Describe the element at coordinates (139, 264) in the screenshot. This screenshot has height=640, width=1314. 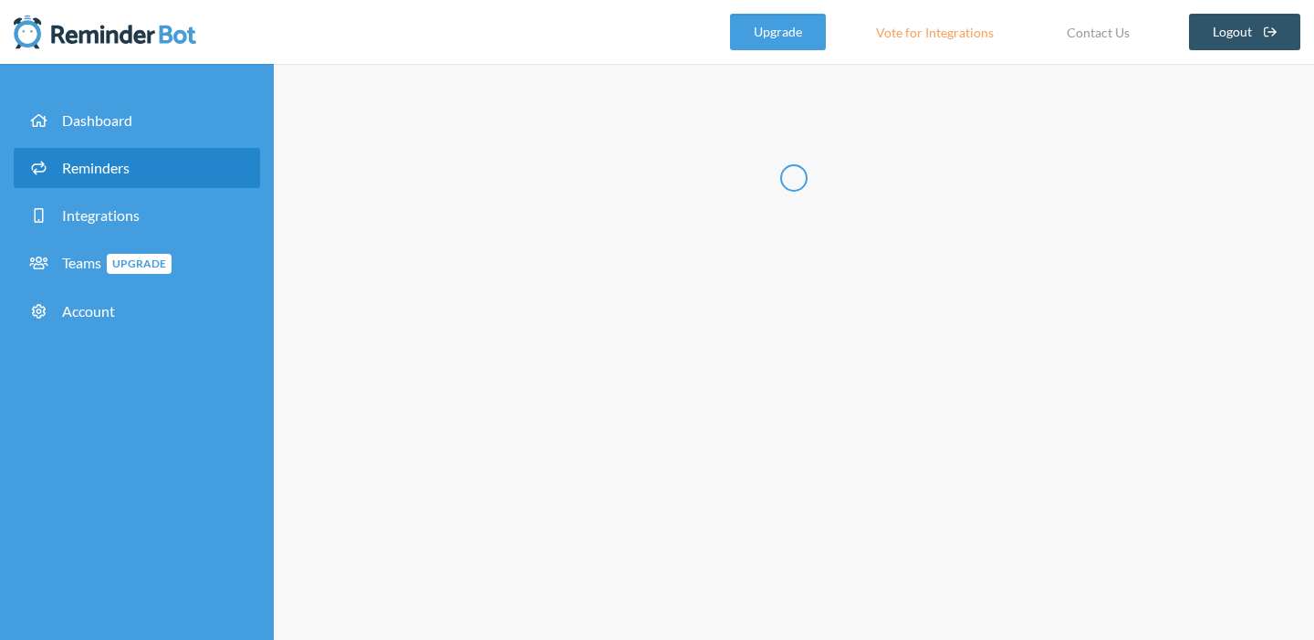
I see `span: Upgrade` at that location.